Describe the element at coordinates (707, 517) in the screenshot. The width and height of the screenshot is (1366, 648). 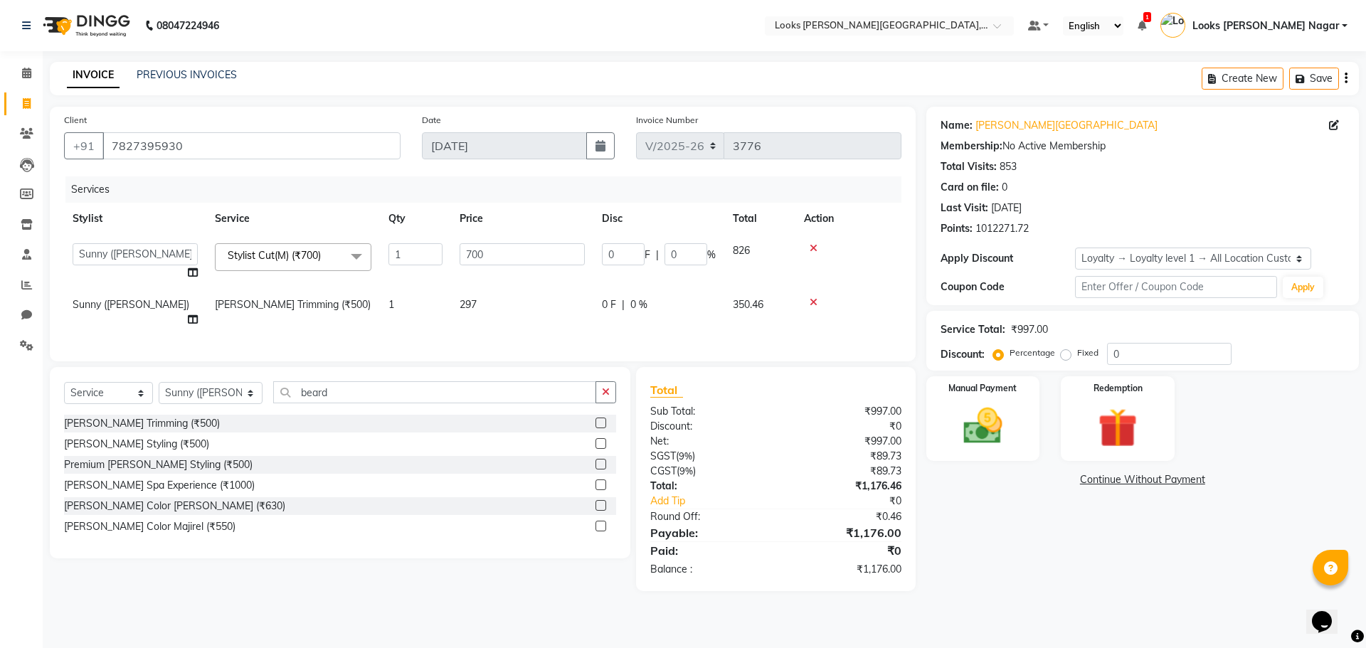
I see `div: Round Off:` at that location.